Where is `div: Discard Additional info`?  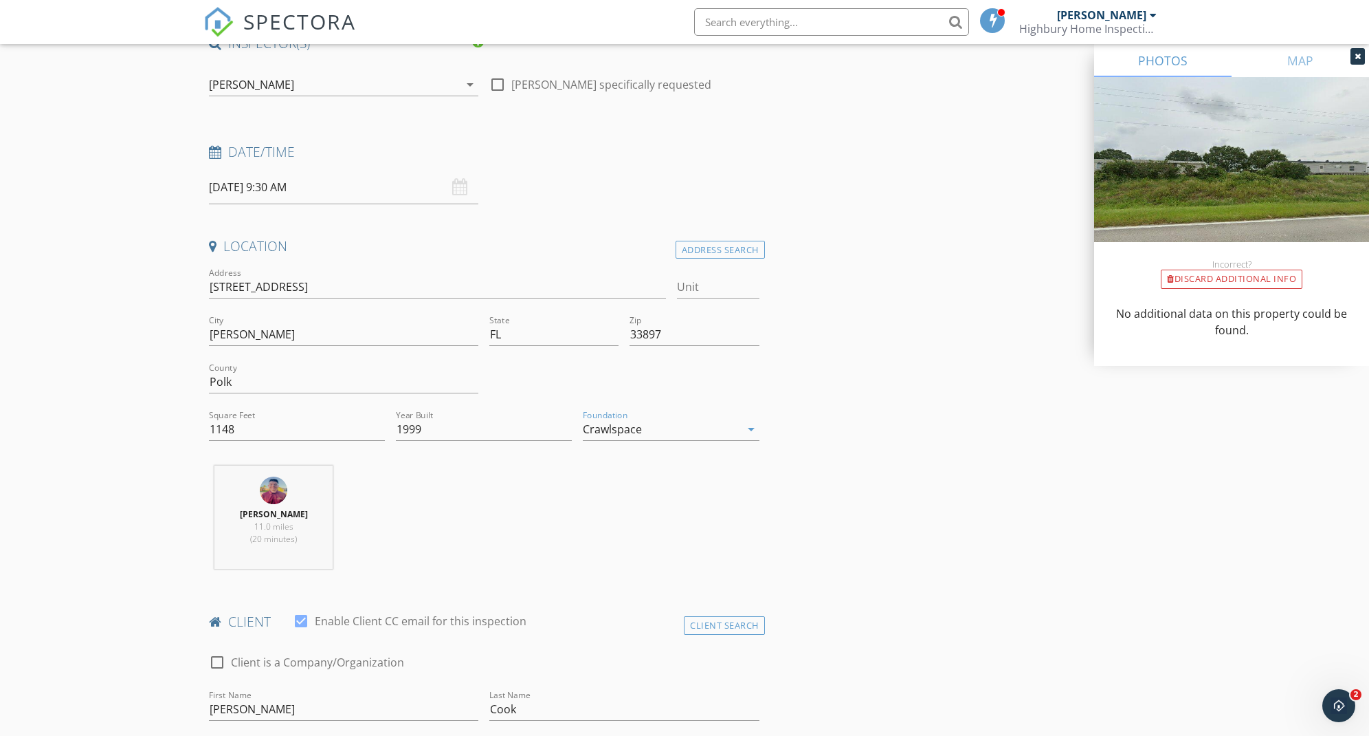 div: Discard Additional info is located at coordinates (1232, 279).